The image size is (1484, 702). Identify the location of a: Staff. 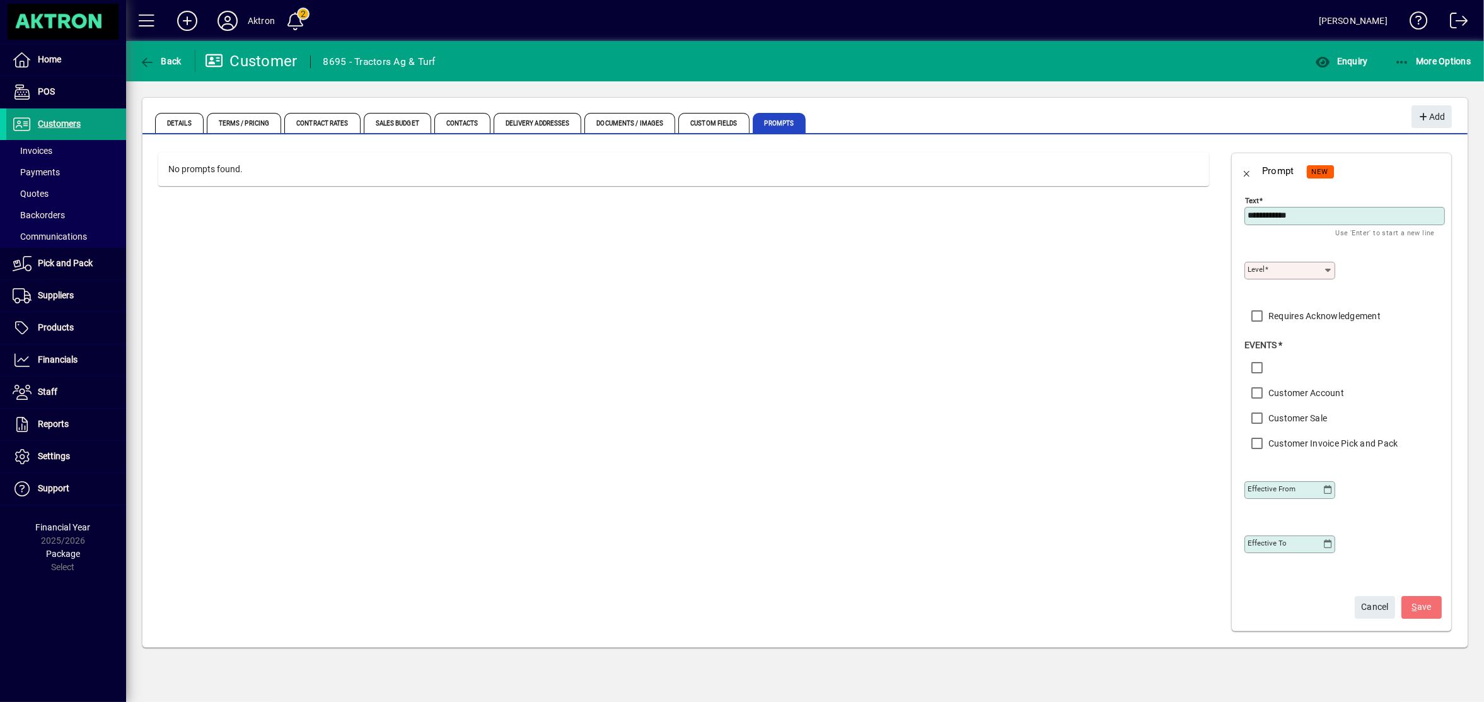
(66, 392).